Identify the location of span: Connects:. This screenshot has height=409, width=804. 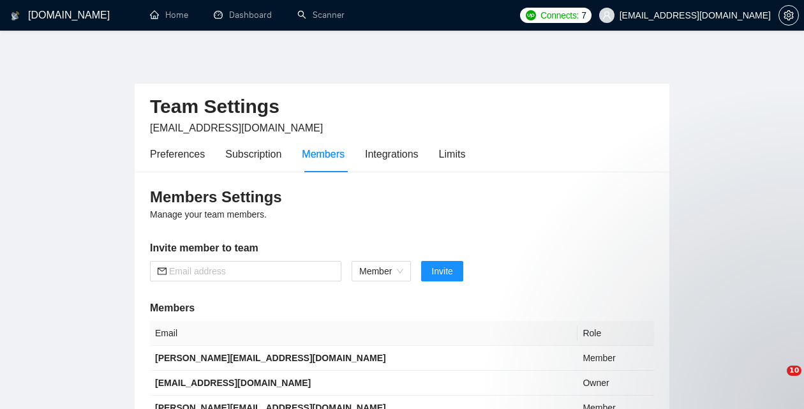
(560, 15).